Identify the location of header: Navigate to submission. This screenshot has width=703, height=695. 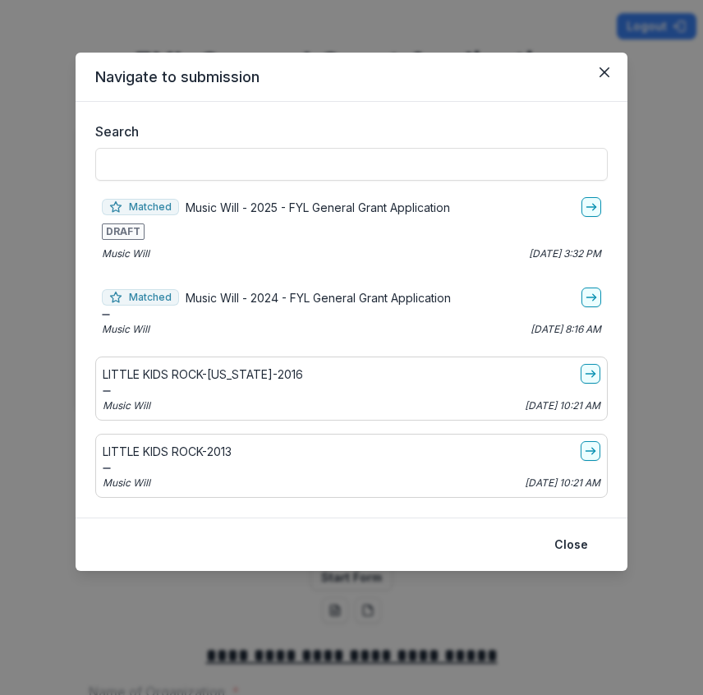
(351, 77).